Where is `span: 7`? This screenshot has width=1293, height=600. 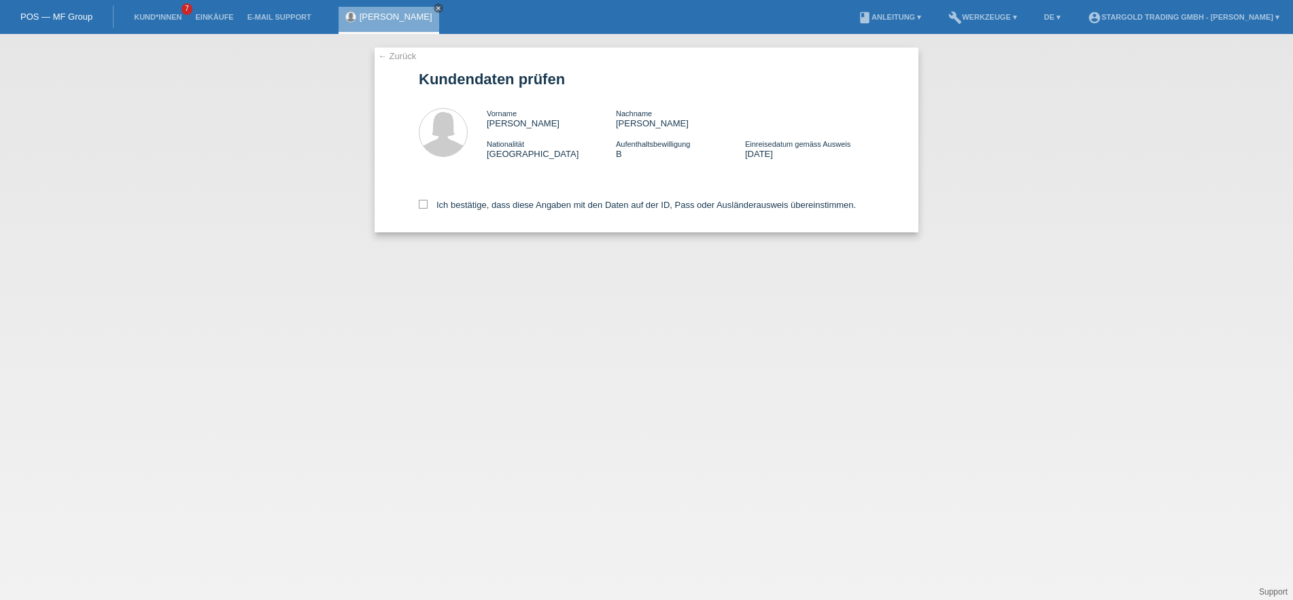
span: 7 is located at coordinates (187, 9).